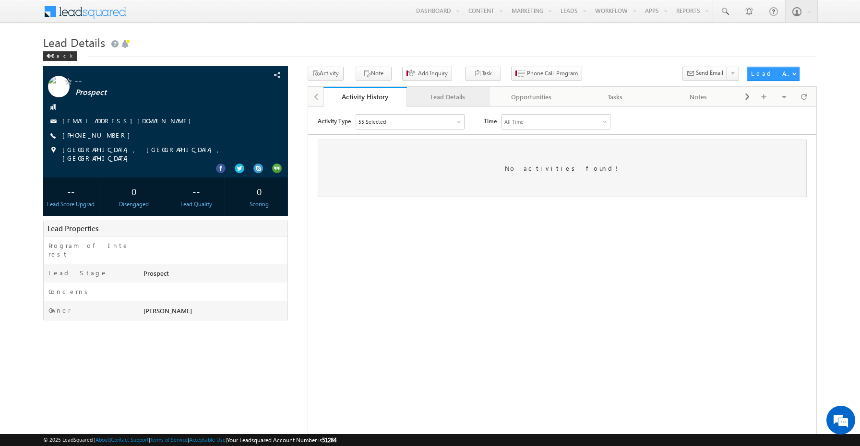 The image size is (860, 446). Describe the element at coordinates (282, 440) in the screenshot. I see `span: Your Leadsquared Account Number is` at that location.